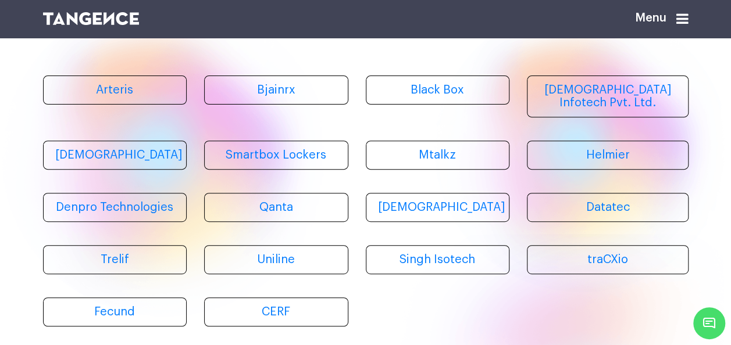 The image size is (731, 345). I want to click on a: Denpro Technologies, so click(115, 208).